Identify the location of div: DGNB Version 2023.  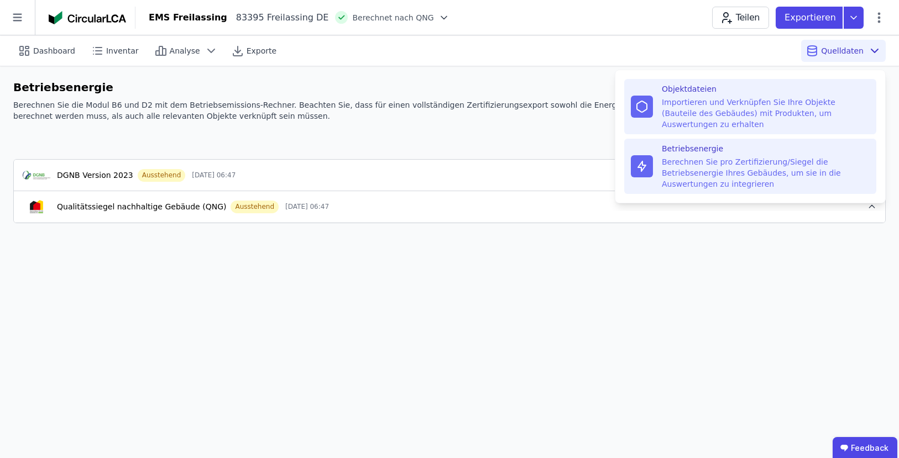
(95, 175).